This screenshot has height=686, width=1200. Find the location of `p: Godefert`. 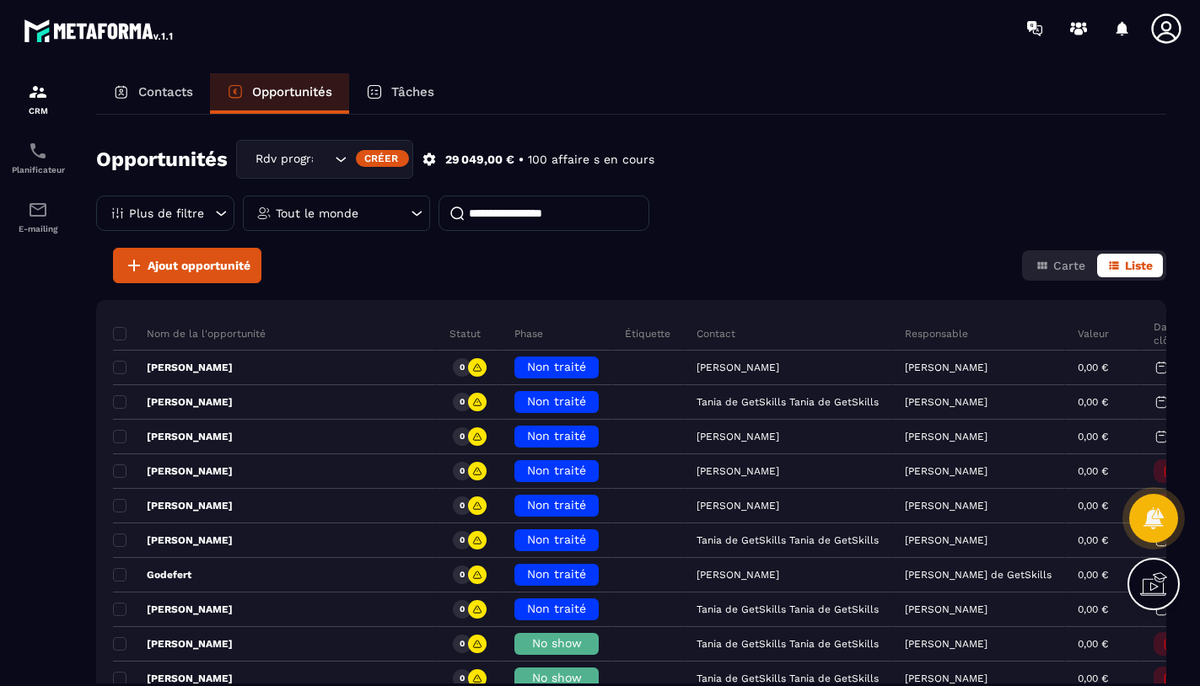

p: Godefert is located at coordinates (152, 575).